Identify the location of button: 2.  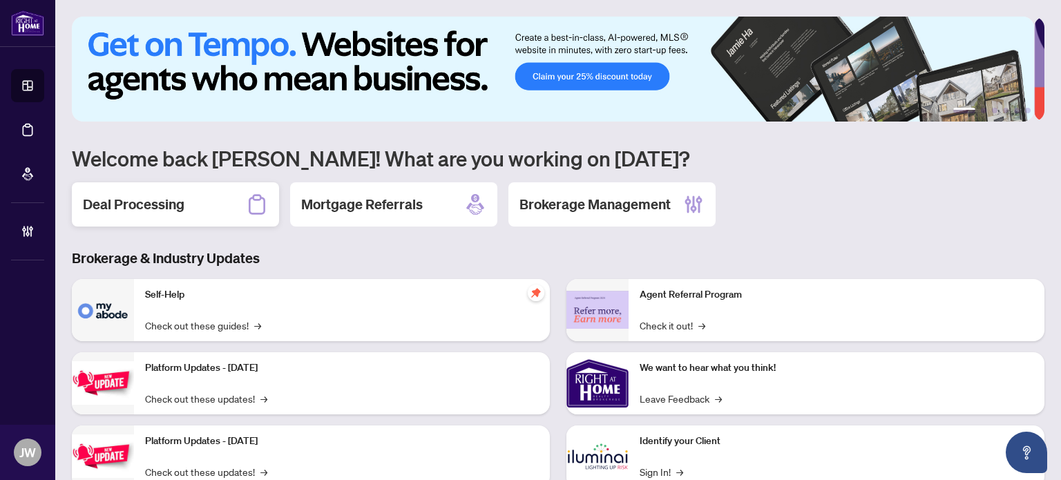
(983, 110).